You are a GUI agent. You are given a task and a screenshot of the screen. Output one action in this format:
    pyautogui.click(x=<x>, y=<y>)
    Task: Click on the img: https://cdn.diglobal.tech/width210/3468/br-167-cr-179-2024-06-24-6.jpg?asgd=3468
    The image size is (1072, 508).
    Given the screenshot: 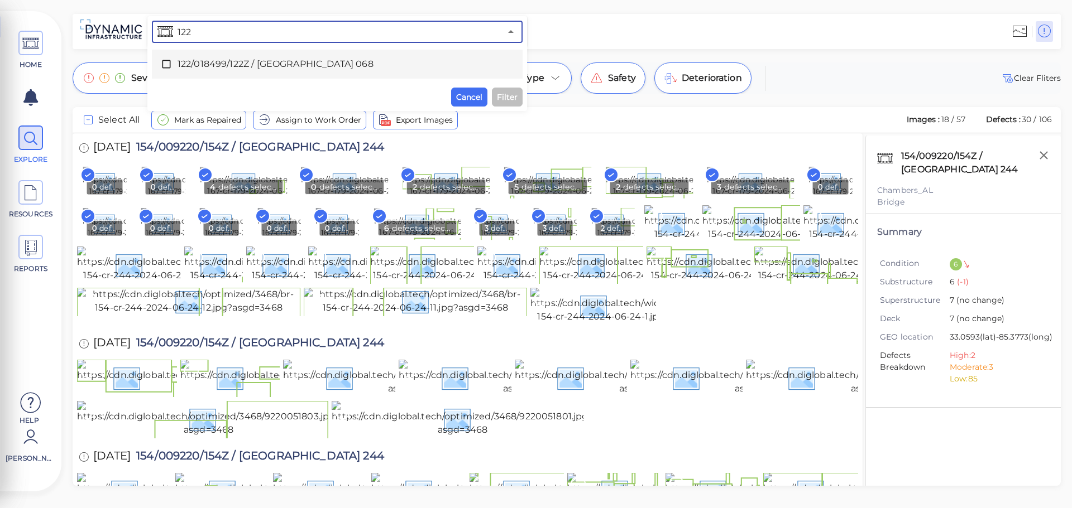 What is the action you would take?
    pyautogui.click(x=388, y=182)
    